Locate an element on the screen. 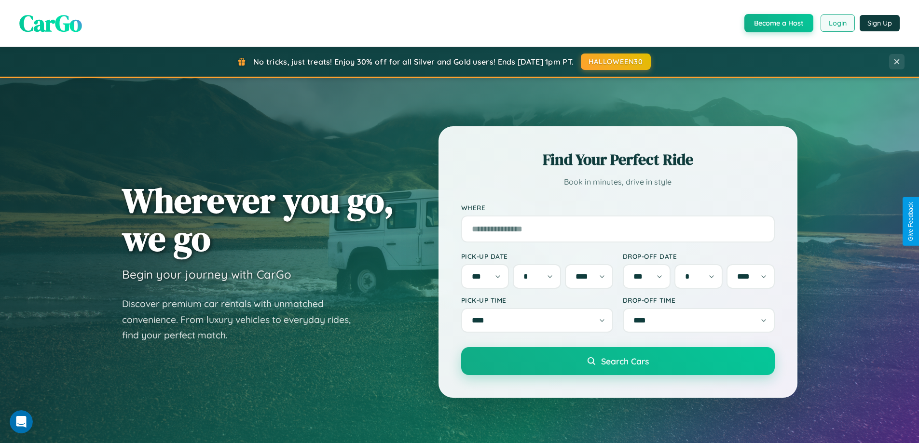 This screenshot has width=919, height=443. button: Search Cars is located at coordinates (618, 361).